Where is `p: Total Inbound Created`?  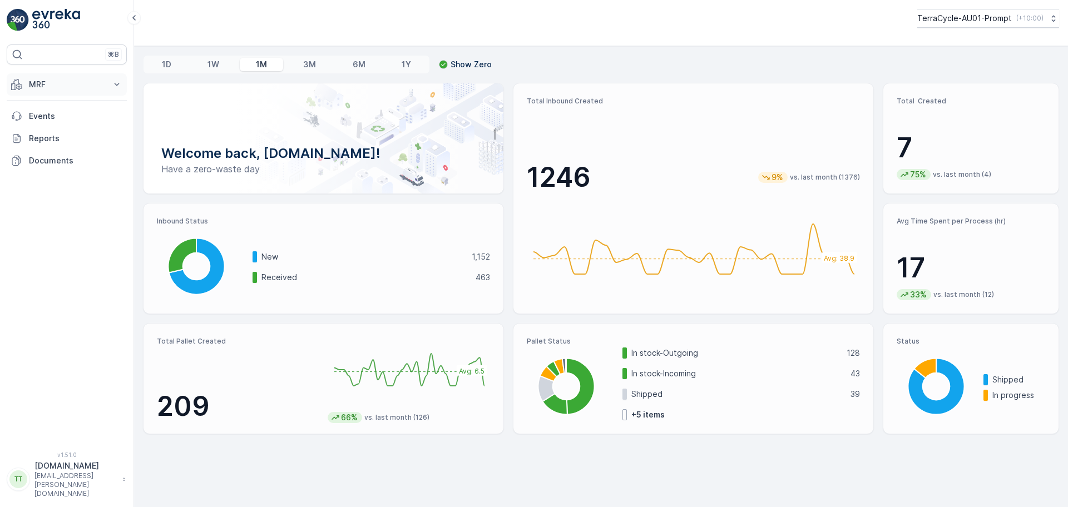
p: Total Inbound Created is located at coordinates (693, 101).